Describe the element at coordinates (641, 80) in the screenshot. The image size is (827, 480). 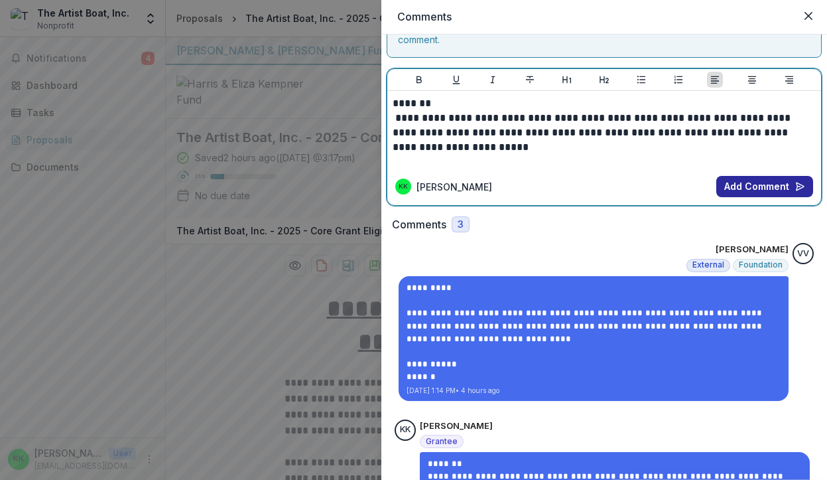
I see `button: Bullet List` at that location.